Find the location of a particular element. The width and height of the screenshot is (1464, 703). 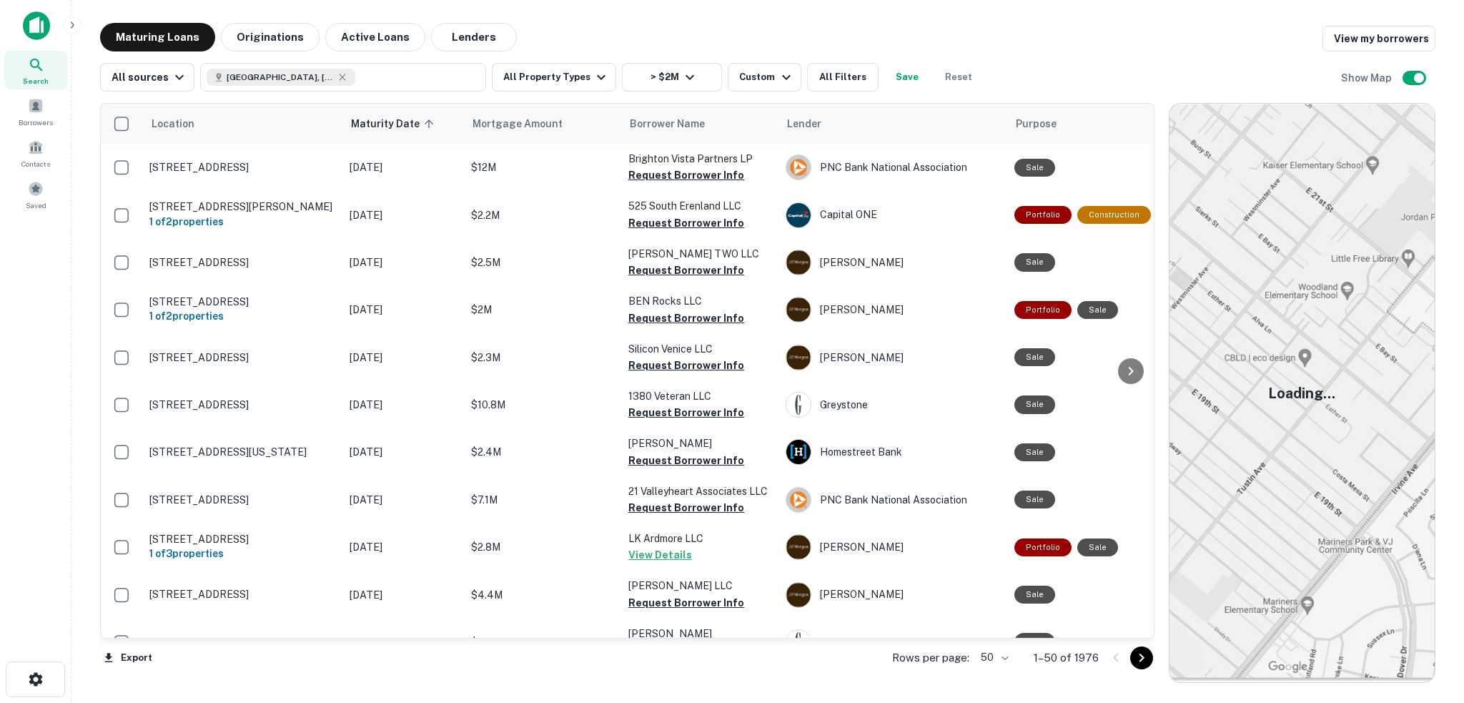

span: Maturity Date is located at coordinates (395, 124).